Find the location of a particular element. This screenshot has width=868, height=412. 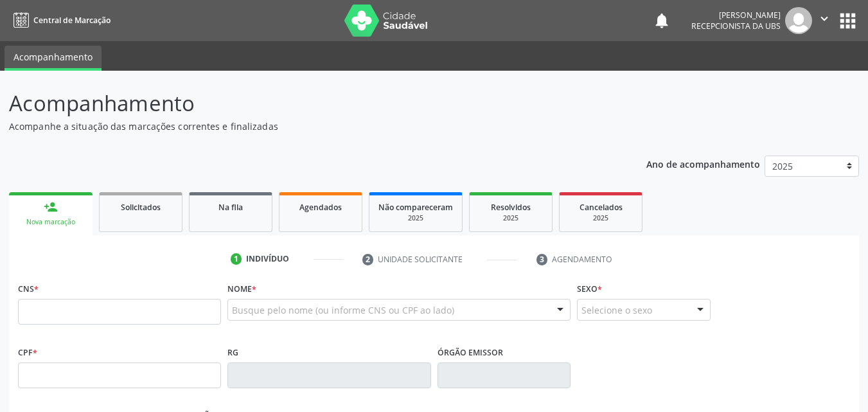

button: apps is located at coordinates (848, 21).